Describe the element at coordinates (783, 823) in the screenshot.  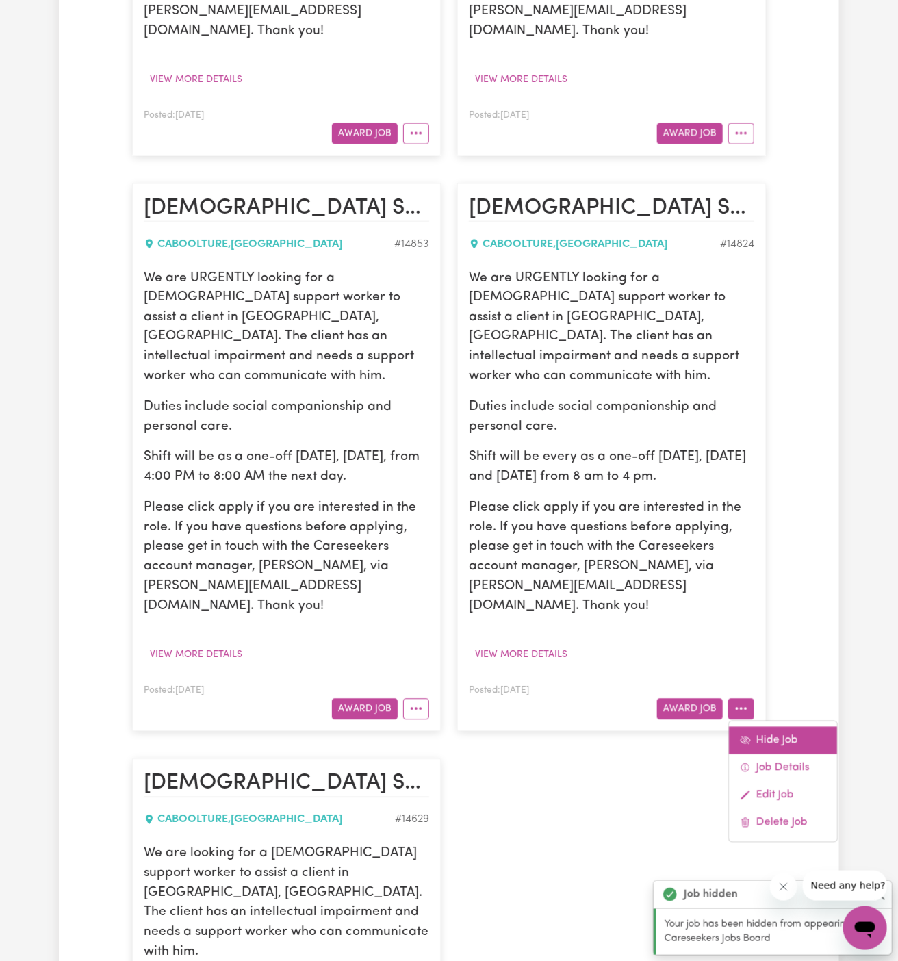
I see `a: Delete Job` at that location.